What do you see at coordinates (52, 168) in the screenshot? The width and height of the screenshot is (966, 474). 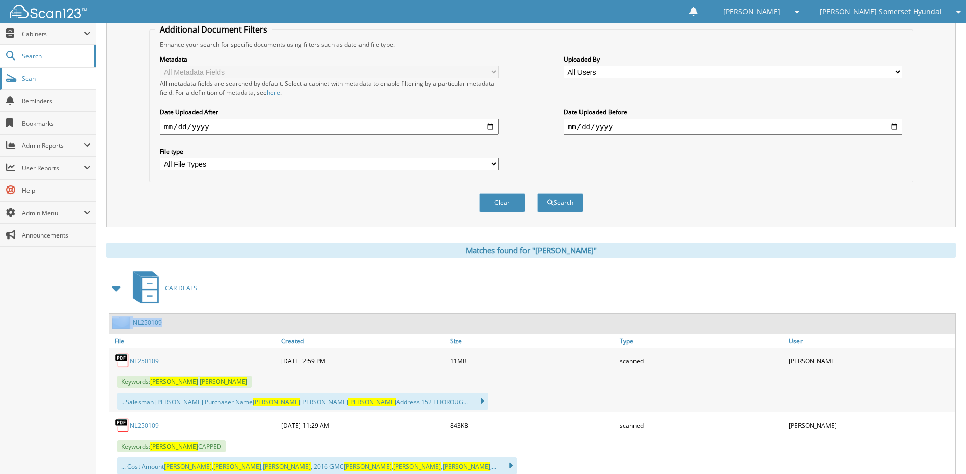 I see `span: User Reports` at bounding box center [52, 168].